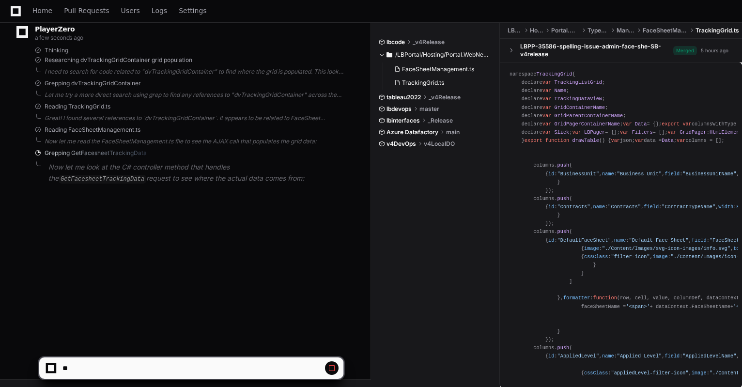 This screenshot has height=387, width=742. Describe the element at coordinates (444, 55) in the screenshot. I see `span: /LBPortal/Hosting/Portal.WebNew/TypeScripts/Managers/FaceSheetManagement` at that location.